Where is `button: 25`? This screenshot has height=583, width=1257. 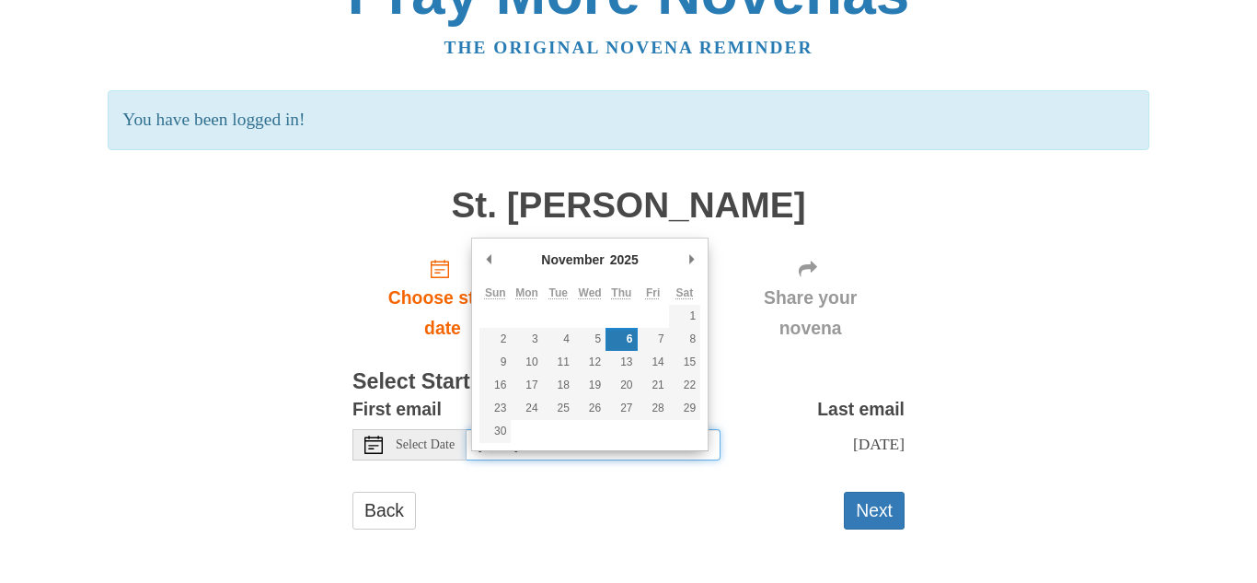
button: 25 is located at coordinates (559, 408).